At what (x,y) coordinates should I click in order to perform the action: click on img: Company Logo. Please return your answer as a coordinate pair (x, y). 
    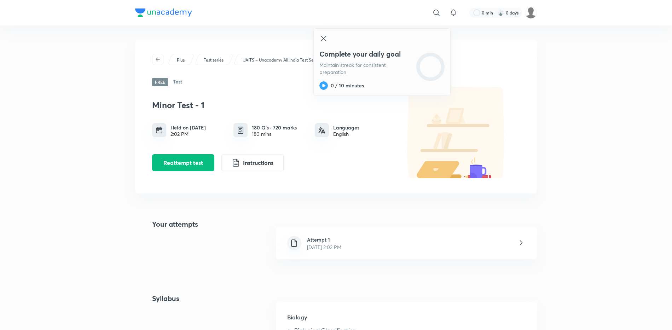
    Looking at the image, I should click on (163, 13).